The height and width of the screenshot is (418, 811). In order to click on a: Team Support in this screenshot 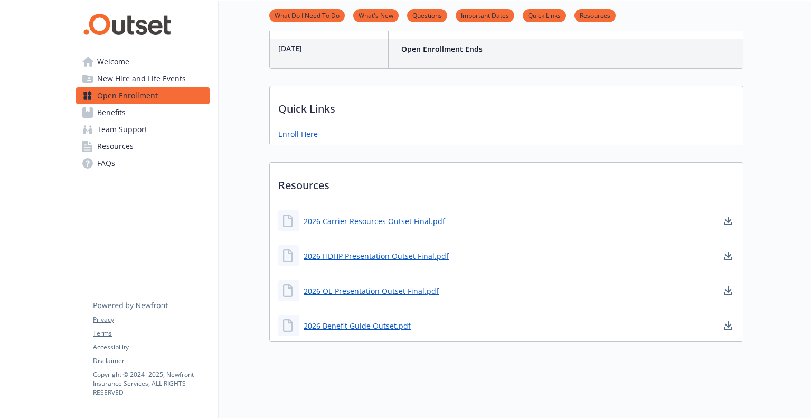, I will do `click(143, 129)`.